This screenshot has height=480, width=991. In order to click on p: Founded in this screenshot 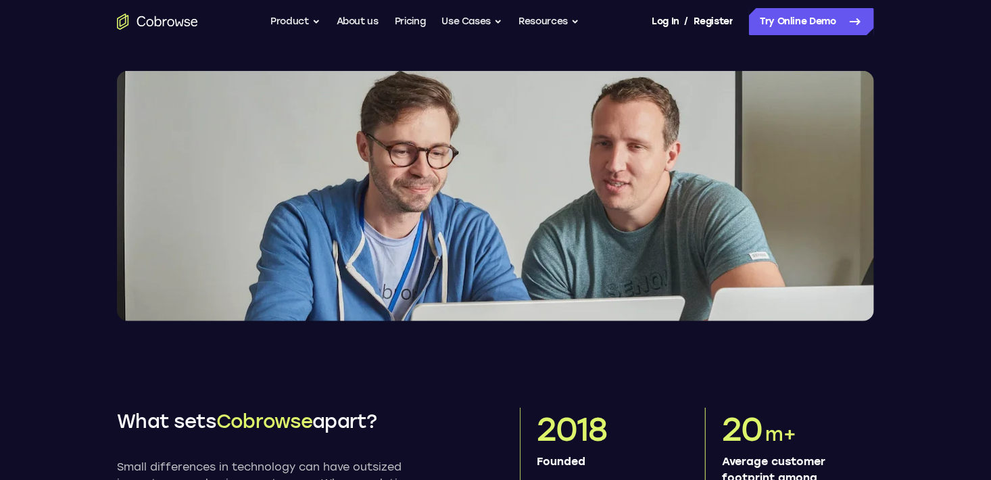, I will do `click(607, 462)`.